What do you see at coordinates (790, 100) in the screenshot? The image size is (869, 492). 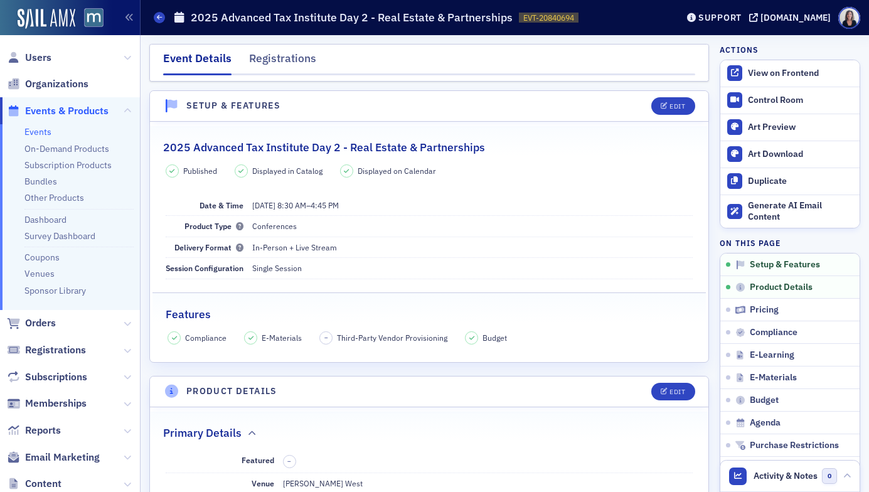 I see `a: Control Room` at bounding box center [790, 100].